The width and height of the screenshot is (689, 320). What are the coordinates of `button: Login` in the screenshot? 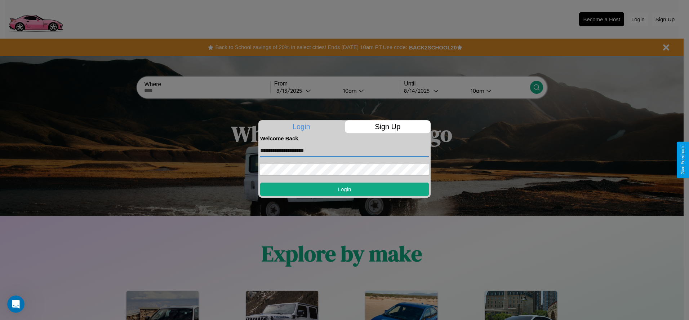 It's located at (345, 189).